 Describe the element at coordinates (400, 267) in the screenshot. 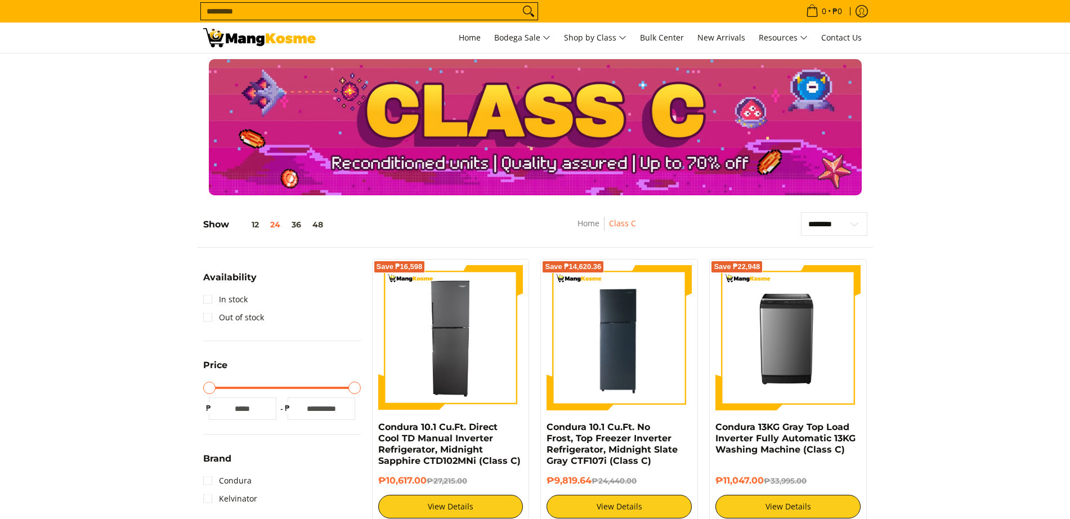

I see `span: Save ₱16,598` at that location.